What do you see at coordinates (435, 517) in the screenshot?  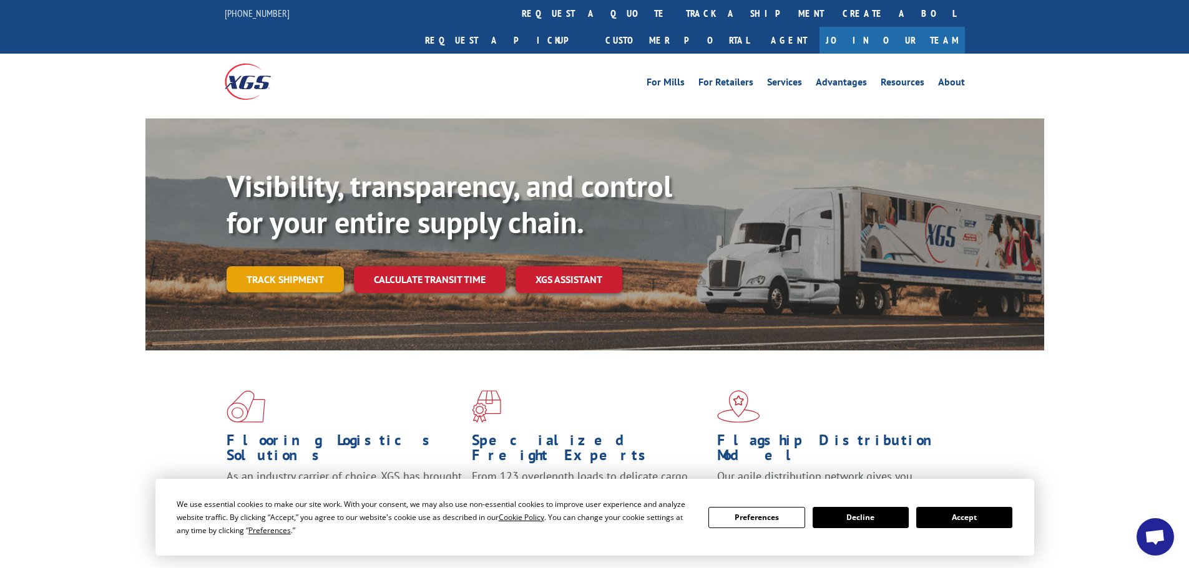 I see `div: We use essential cookies to make our site work. With your consent, we may also use non-essential ...` at bounding box center [435, 517].